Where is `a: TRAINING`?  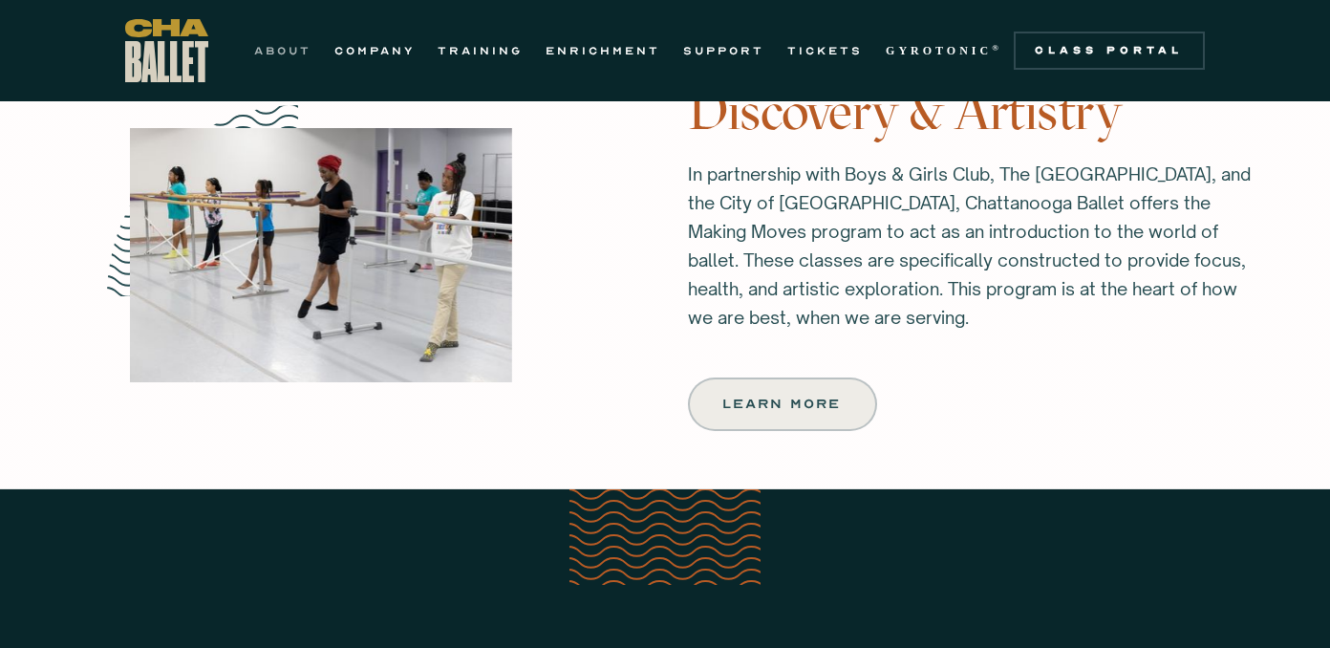
a: TRAINING is located at coordinates (480, 51).